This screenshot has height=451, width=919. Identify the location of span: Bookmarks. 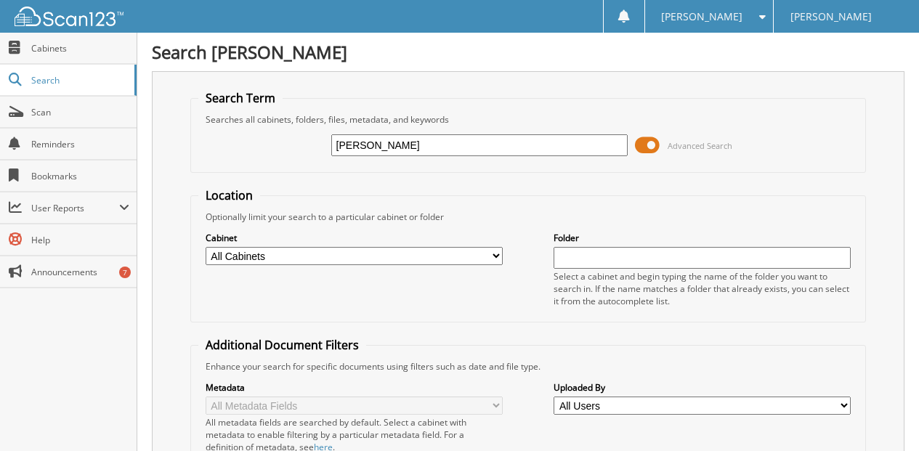
(80, 176).